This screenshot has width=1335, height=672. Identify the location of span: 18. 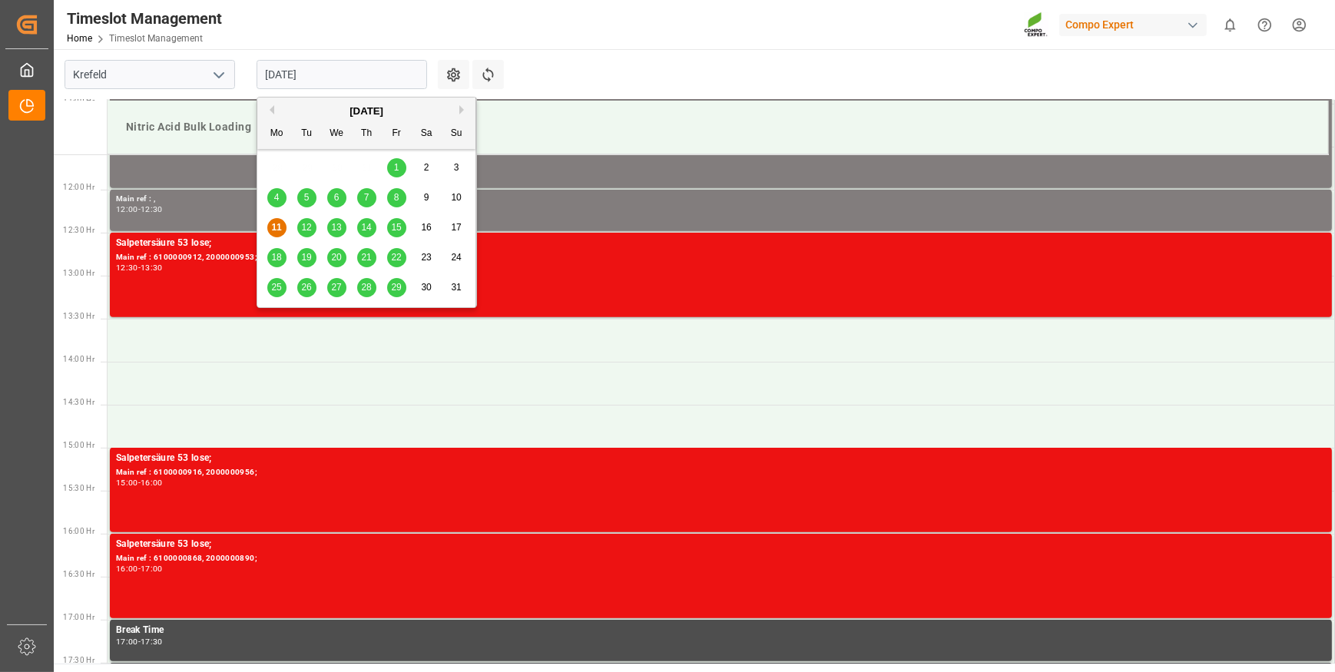
(276, 257).